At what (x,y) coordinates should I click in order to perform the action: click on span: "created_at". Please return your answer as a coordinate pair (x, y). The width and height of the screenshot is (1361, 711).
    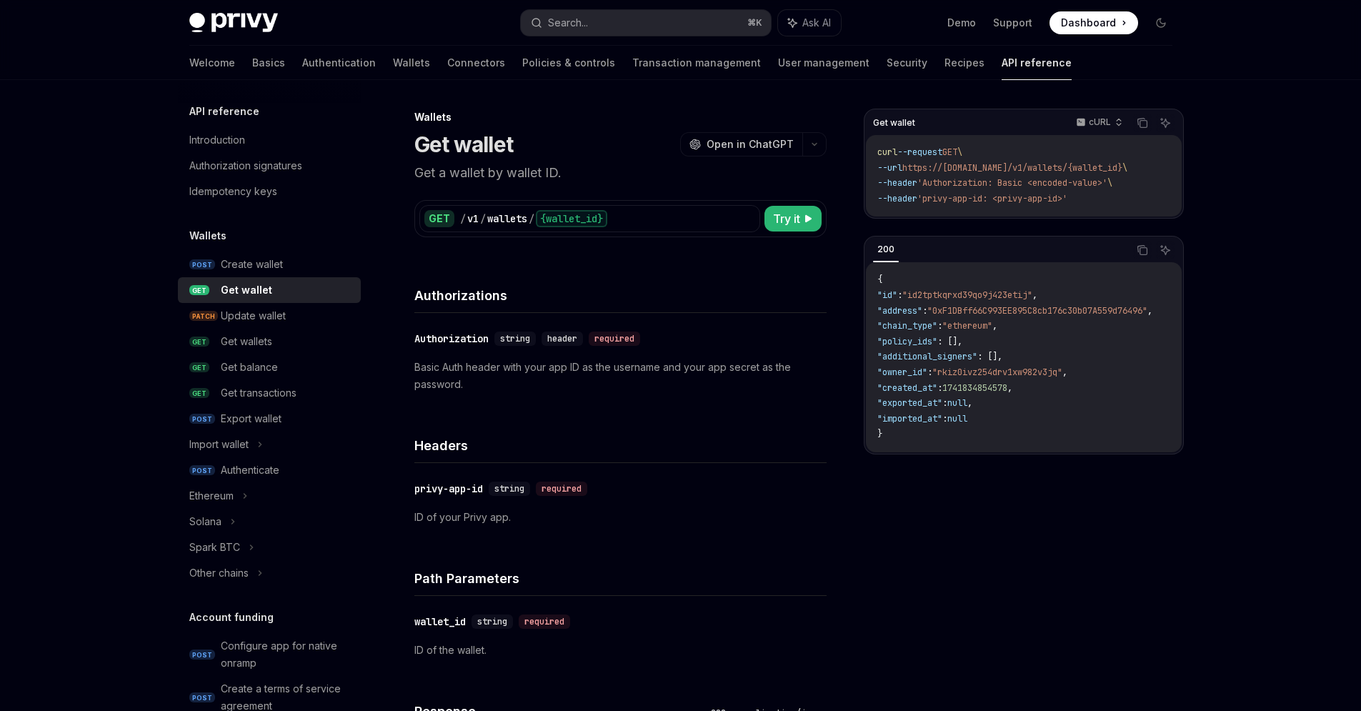
    Looking at the image, I should click on (907, 388).